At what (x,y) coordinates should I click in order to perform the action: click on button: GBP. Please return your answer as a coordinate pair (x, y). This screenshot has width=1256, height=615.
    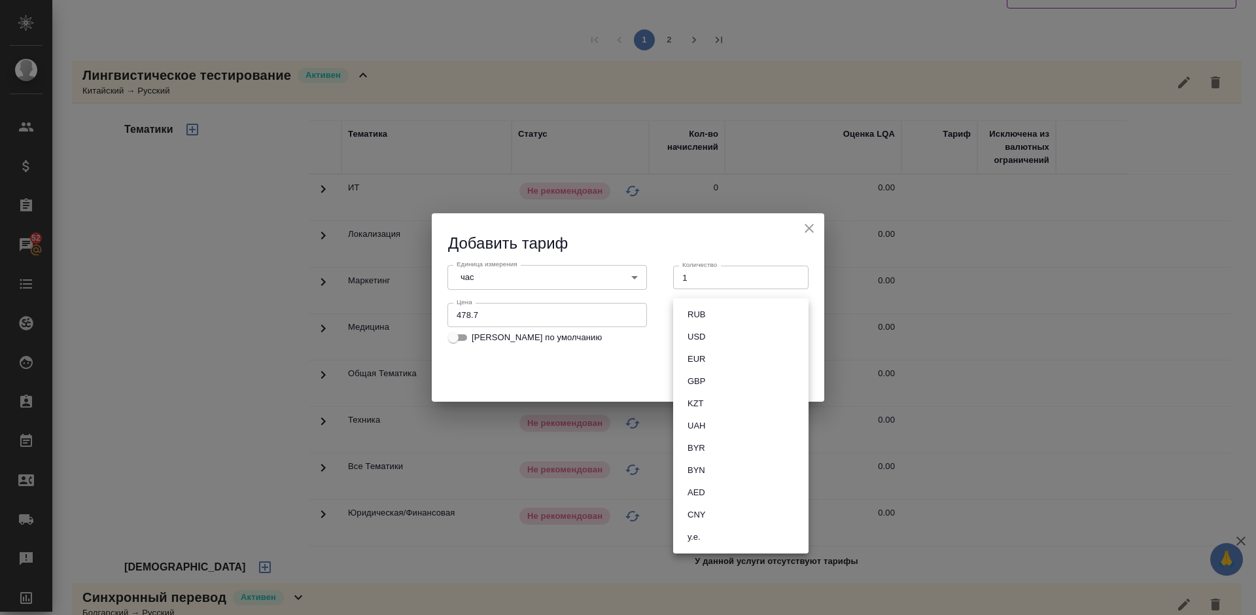
    Looking at the image, I should click on (696, 381).